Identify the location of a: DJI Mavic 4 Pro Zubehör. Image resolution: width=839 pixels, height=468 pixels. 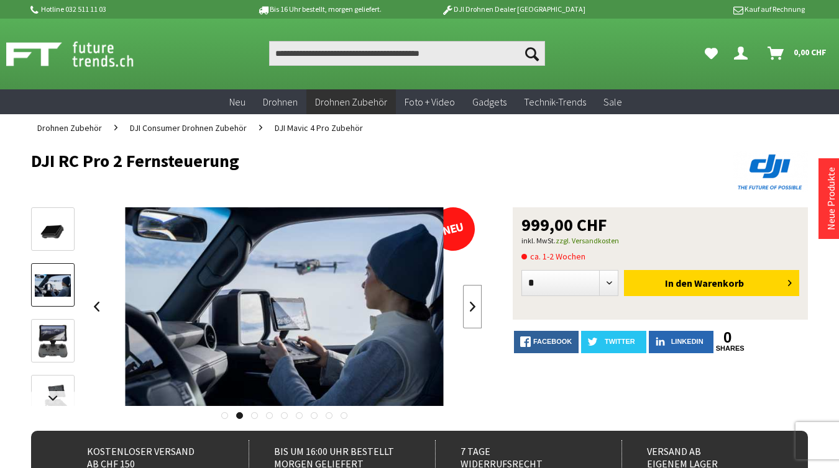
(319, 128).